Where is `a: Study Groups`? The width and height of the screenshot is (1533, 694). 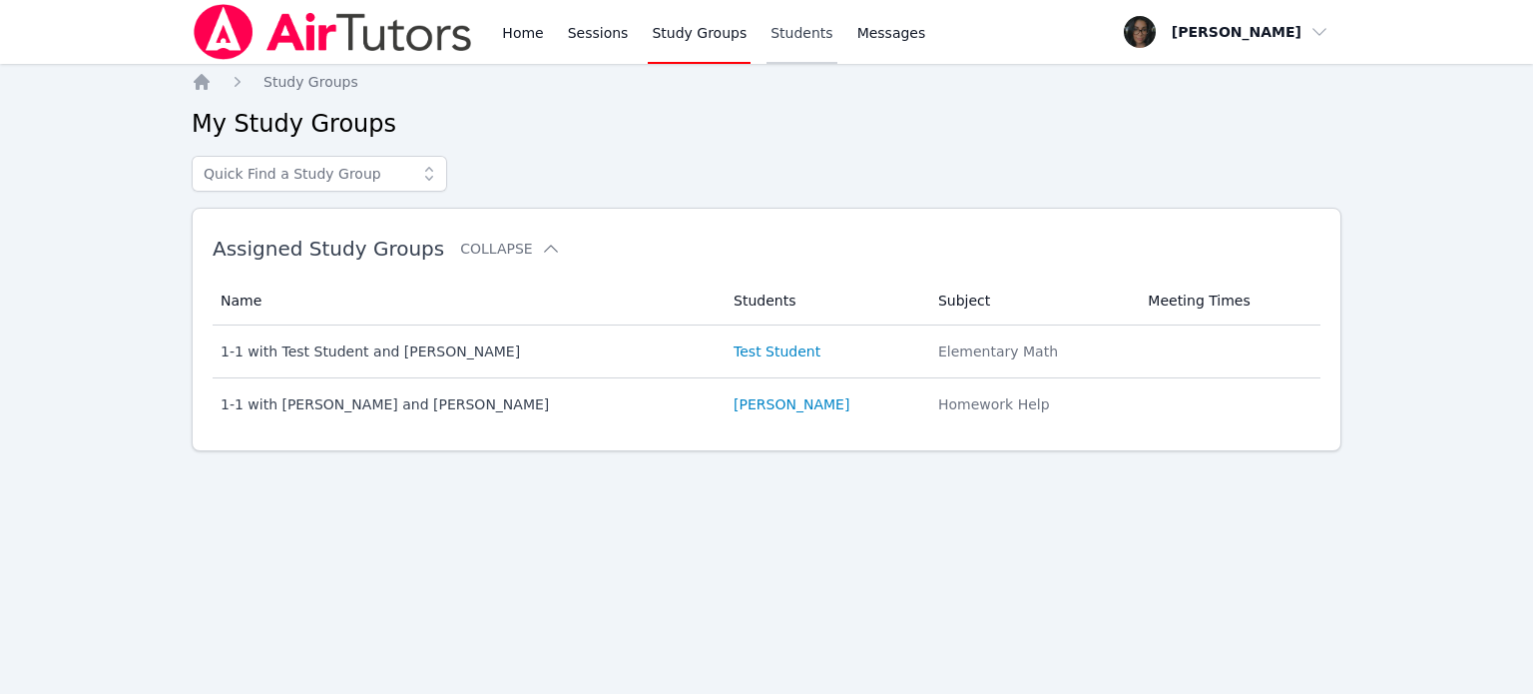
a: Study Groups is located at coordinates (310, 82).